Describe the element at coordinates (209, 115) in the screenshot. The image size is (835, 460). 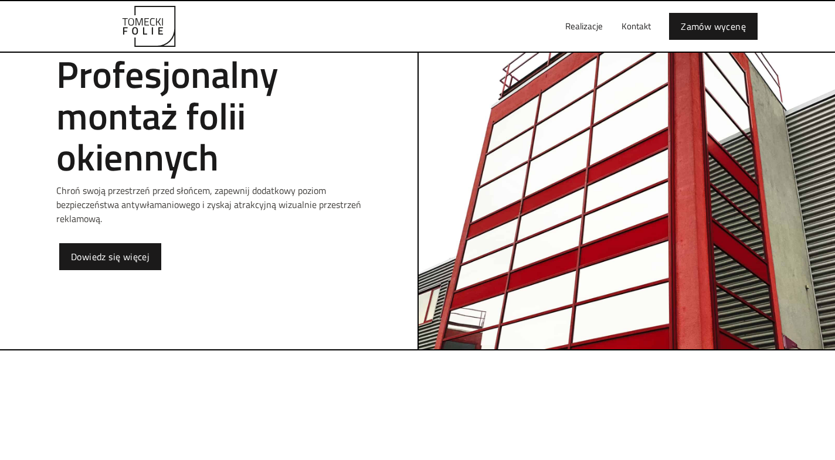
I see `h2: Profesjonalny montaż folii okiennych` at that location.